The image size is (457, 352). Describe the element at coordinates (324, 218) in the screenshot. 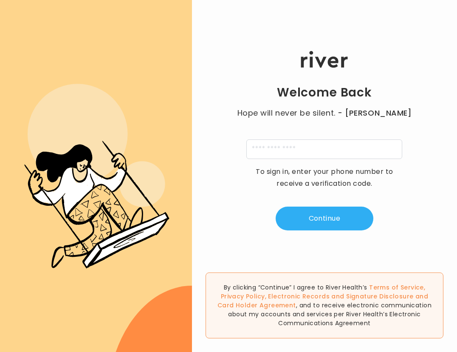

I see `button: Continue` at that location.